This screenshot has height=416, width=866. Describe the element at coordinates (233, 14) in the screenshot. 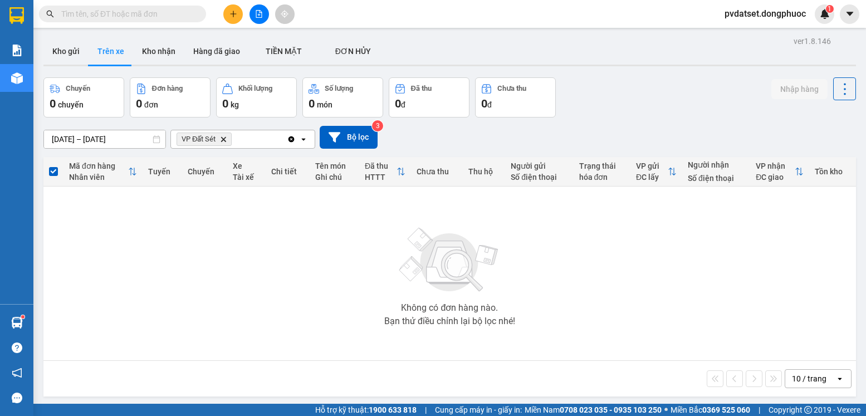

I see `button: plus` at that location.